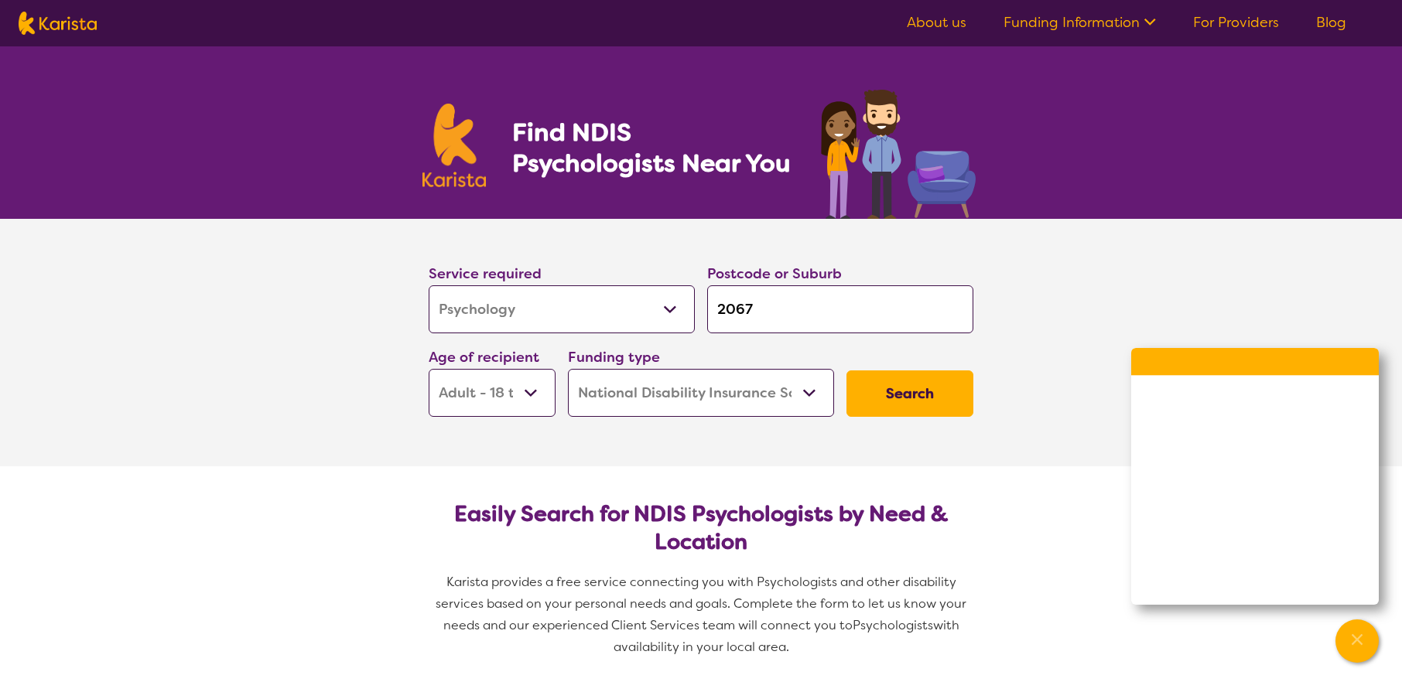  I want to click on label: Funding type, so click(613, 357).